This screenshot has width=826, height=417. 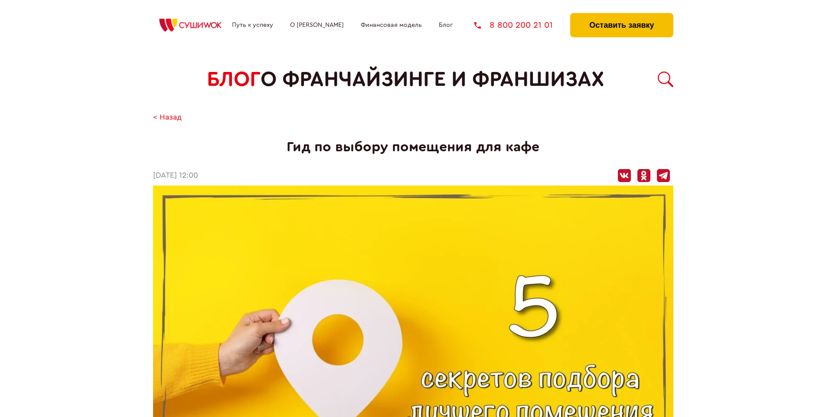 What do you see at coordinates (234, 79) in the screenshot?
I see `span: БЛОГ` at bounding box center [234, 79].